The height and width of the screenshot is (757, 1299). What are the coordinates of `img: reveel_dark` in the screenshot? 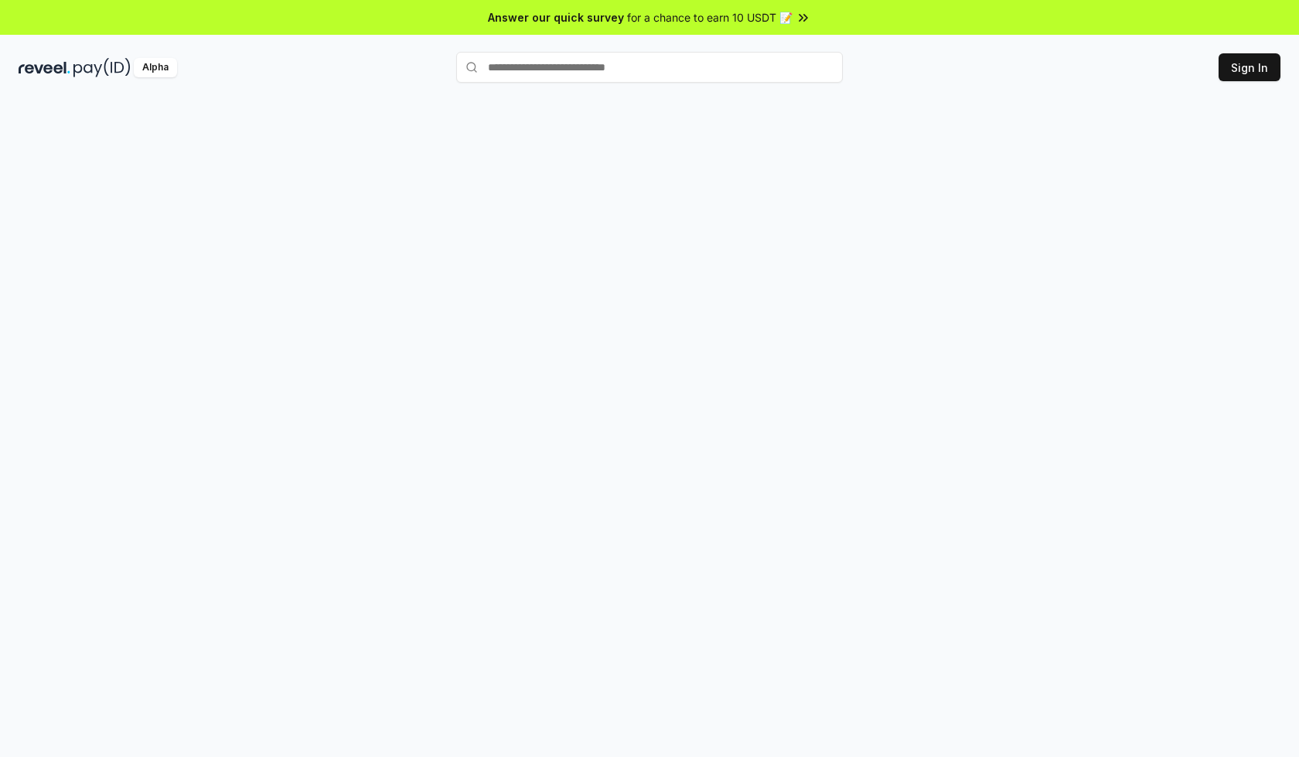 It's located at (44, 67).